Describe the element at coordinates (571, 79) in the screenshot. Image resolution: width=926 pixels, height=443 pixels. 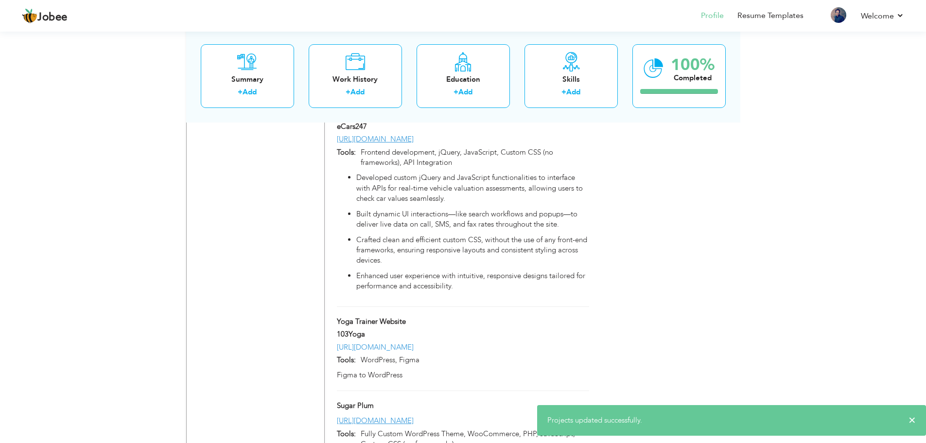
I see `div: Skills` at that location.